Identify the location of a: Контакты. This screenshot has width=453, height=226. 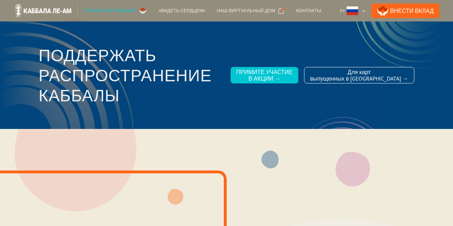
(309, 11).